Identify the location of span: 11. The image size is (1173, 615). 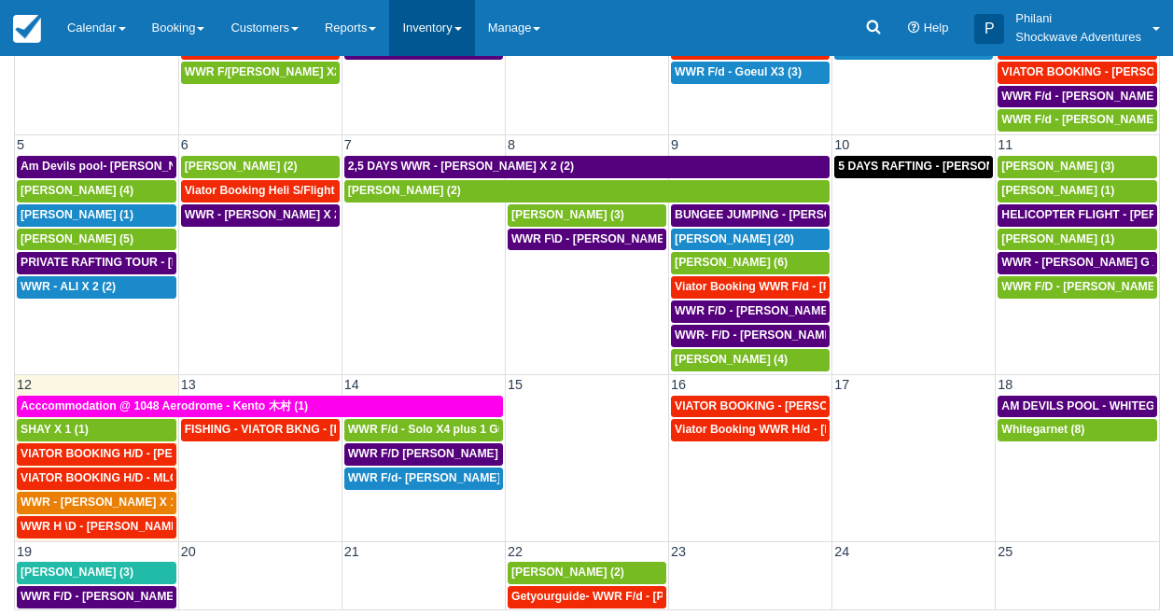
(1005, 145).